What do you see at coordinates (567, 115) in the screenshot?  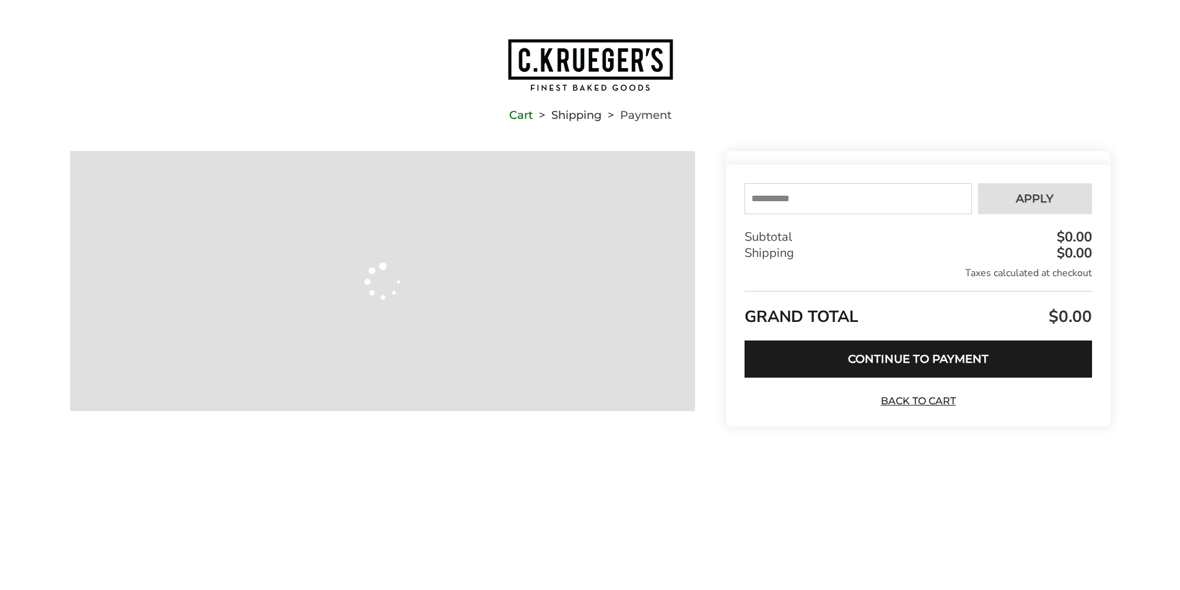 I see `li: Shipping` at bounding box center [567, 115].